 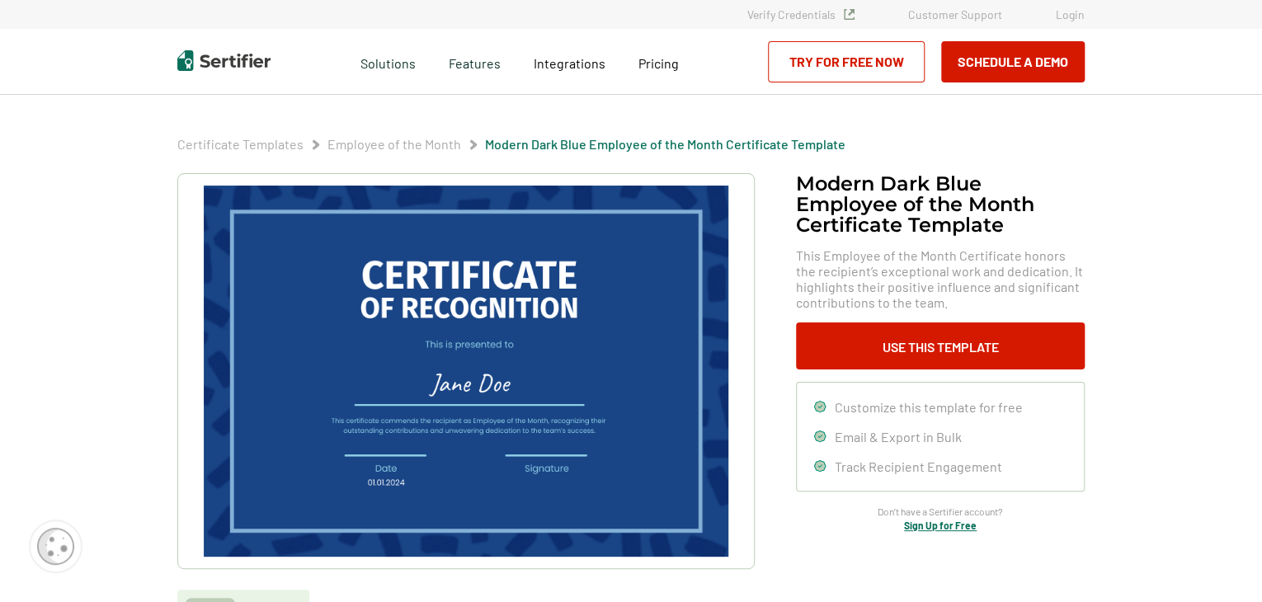 What do you see at coordinates (394, 143) in the screenshot?
I see `a: Employee of the Month` at bounding box center [394, 143].